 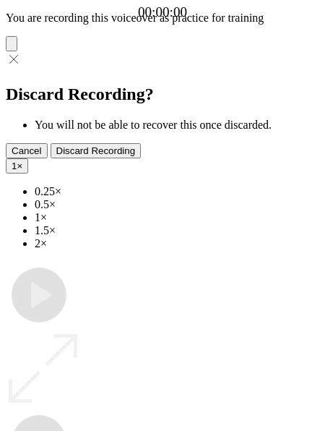 What do you see at coordinates (27, 150) in the screenshot?
I see `button: Cancel` at bounding box center [27, 150].